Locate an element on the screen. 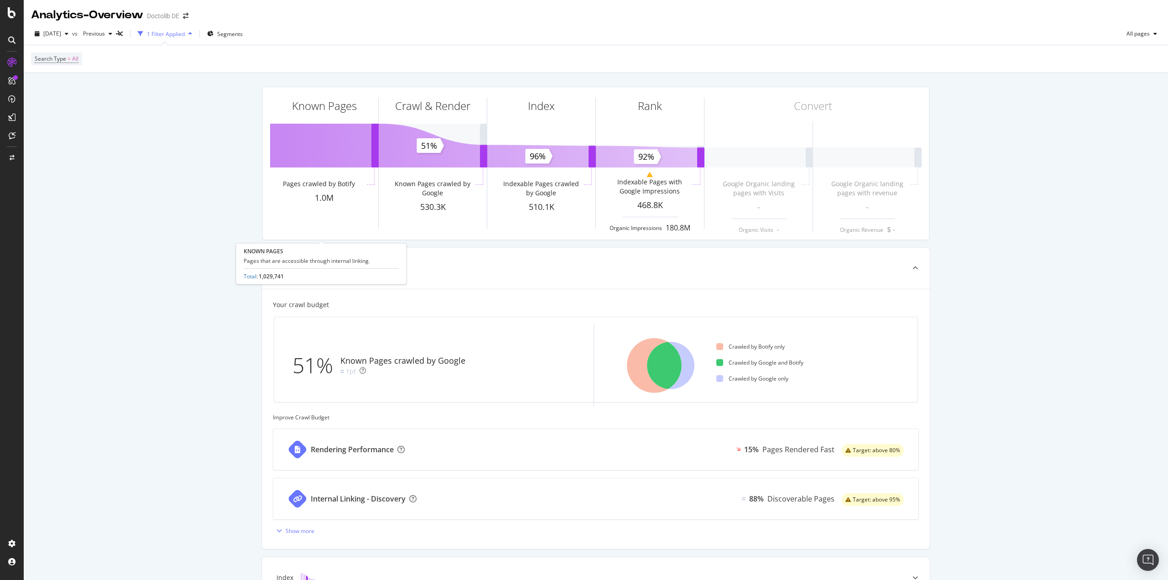 Image resolution: width=1168 pixels, height=580 pixels. div: 180.8M is located at coordinates (678, 228).